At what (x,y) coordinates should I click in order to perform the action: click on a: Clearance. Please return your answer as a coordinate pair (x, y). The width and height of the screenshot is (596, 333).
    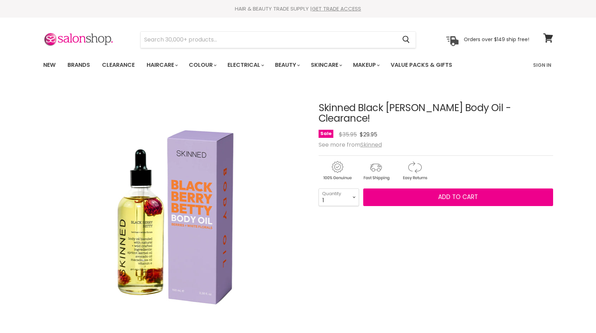
    Looking at the image, I should click on (118, 65).